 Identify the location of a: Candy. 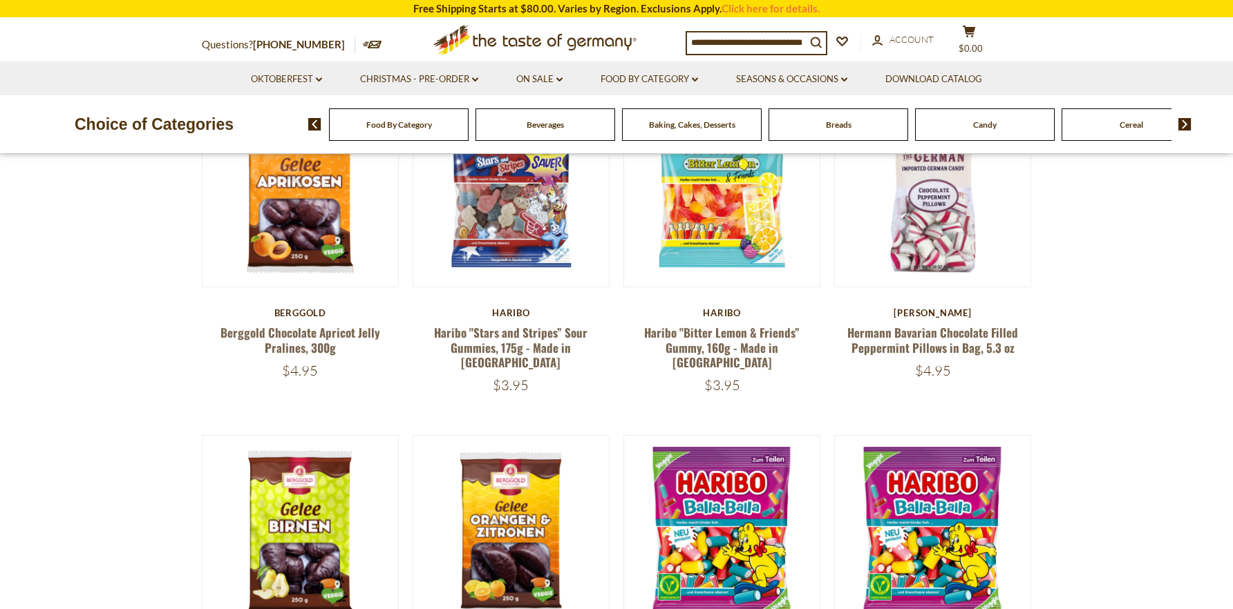
(985, 124).